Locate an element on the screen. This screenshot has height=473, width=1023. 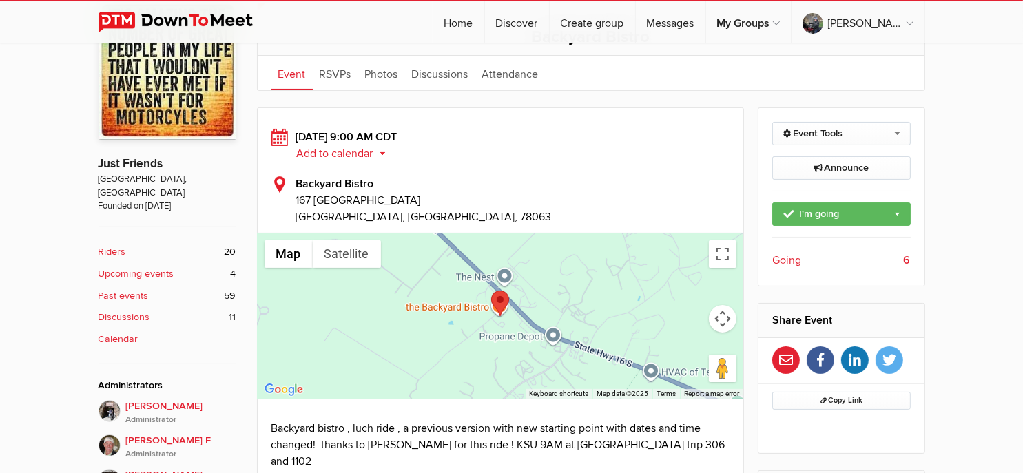
span: 11 is located at coordinates (233, 318).